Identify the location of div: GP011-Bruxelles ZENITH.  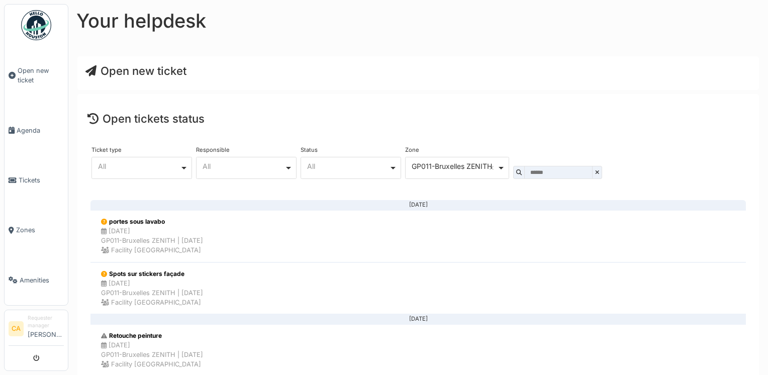
(454, 166).